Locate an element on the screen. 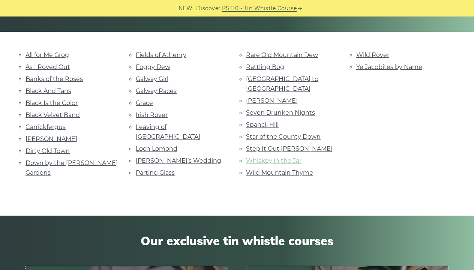 This screenshot has width=474, height=270. a: Wild Mountain Thyme is located at coordinates (279, 172).